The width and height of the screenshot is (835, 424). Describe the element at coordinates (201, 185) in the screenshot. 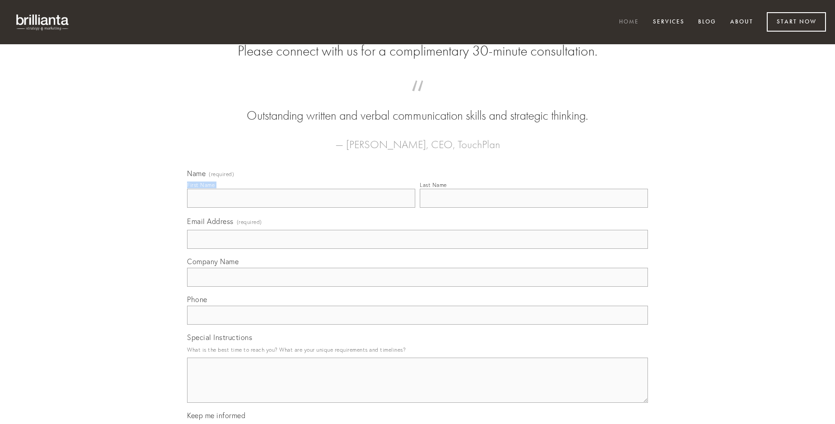

I see `div: First Name` at that location.